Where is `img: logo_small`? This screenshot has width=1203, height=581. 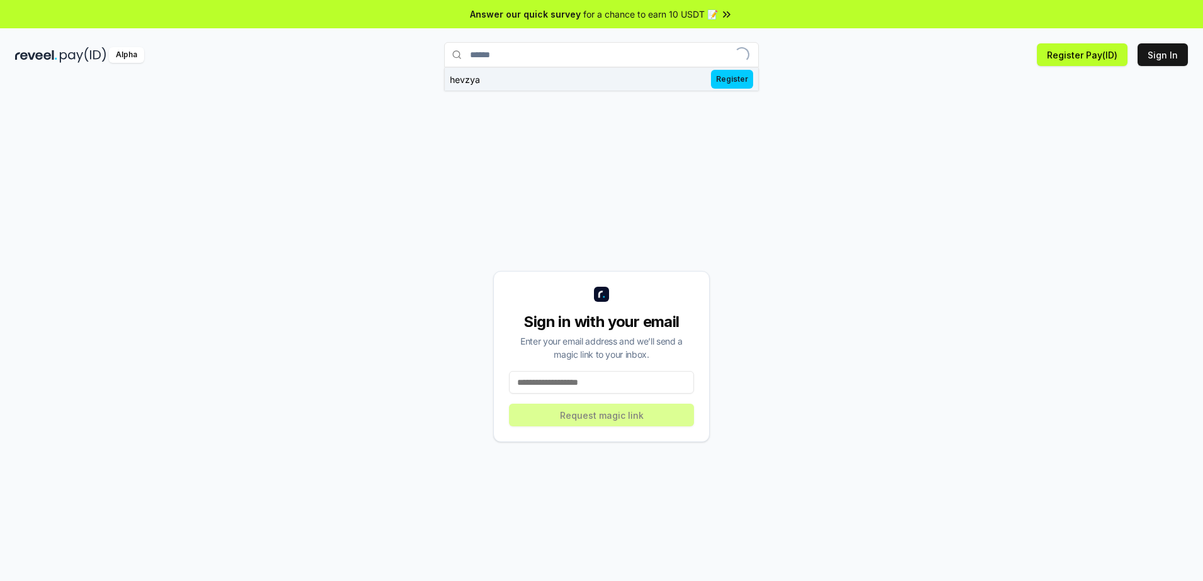 img: logo_small is located at coordinates (601, 294).